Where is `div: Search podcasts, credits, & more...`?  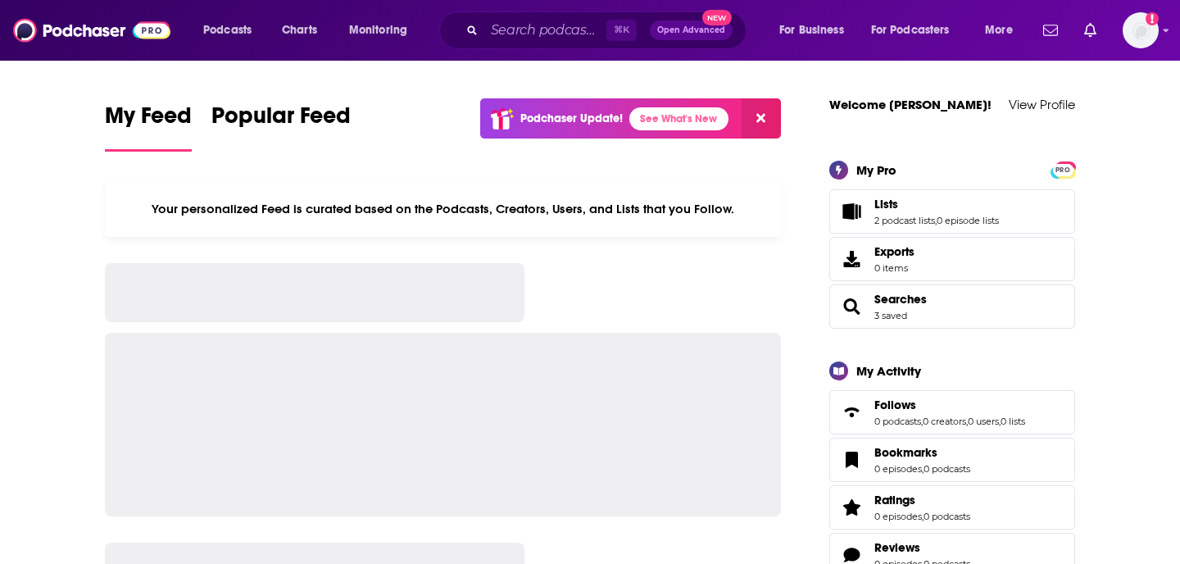
div: Search podcasts, credits, & more... is located at coordinates (608, 30).